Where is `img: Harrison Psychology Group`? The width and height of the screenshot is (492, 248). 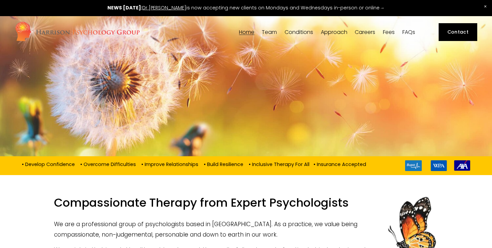
img: Harrison Psychology Group is located at coordinates (77, 32).